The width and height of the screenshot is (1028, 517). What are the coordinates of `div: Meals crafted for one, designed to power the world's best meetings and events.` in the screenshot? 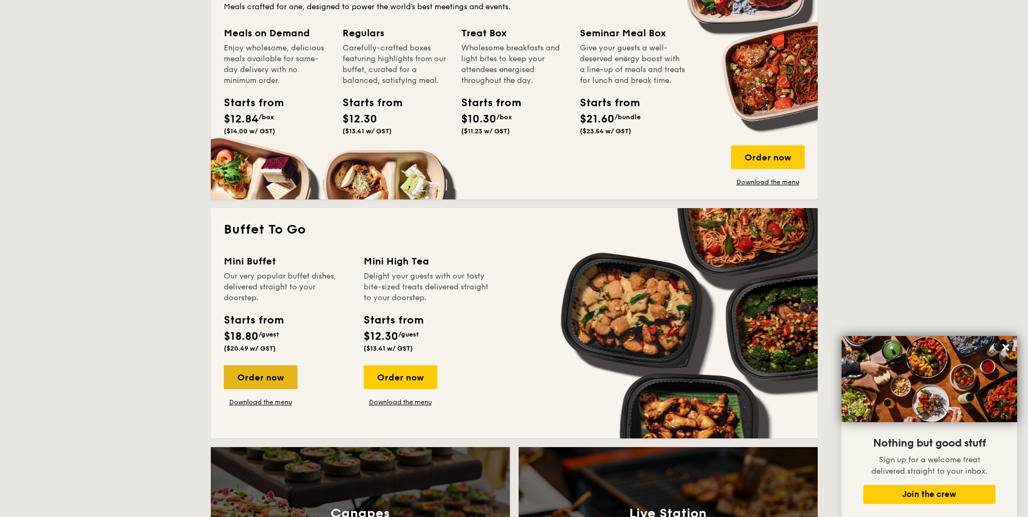 It's located at (514, 7).